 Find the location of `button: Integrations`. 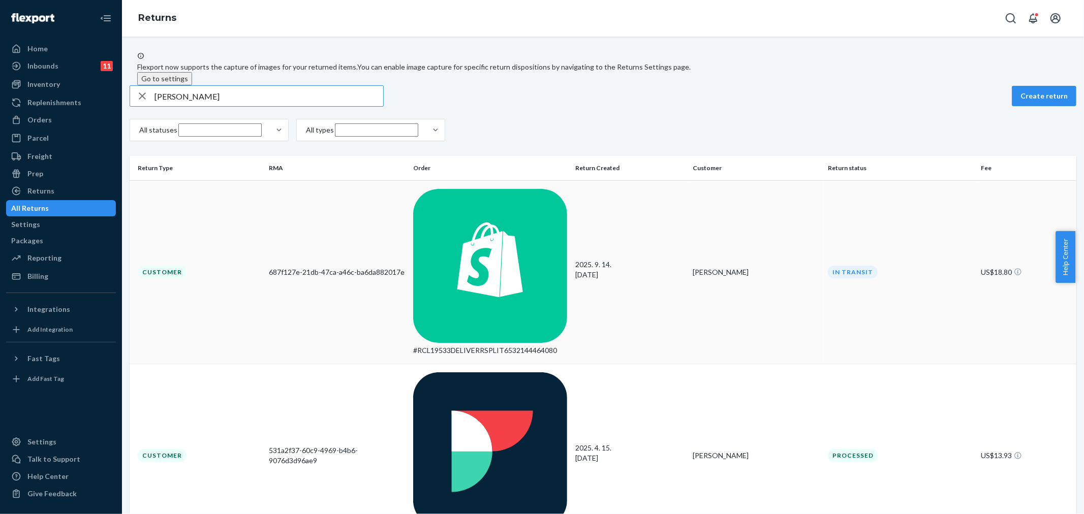

button: Integrations is located at coordinates (61, 310).